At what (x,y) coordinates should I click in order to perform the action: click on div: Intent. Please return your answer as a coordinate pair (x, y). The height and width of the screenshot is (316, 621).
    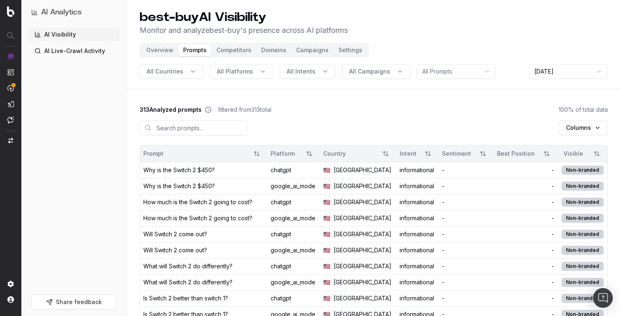
    Looking at the image, I should click on (408, 154).